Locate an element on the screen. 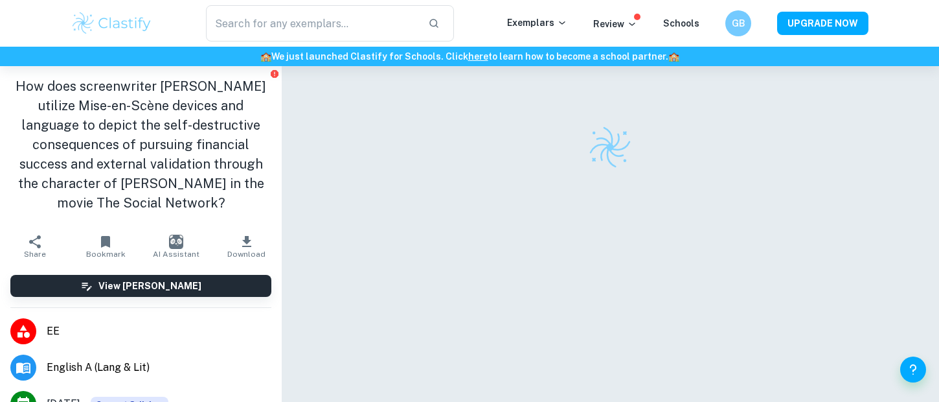 The height and width of the screenshot is (402, 939). span: Bookmark is located at coordinates (106, 254).